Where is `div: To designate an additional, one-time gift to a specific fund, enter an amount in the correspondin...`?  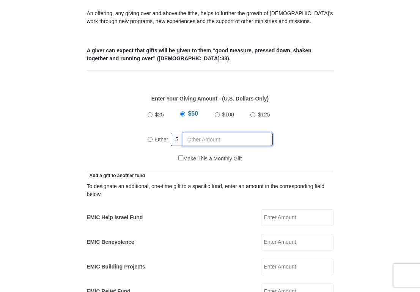
div: To designate an additional, one-time gift to a specific fund, enter an amount in the correspondin... is located at coordinates (210, 191).